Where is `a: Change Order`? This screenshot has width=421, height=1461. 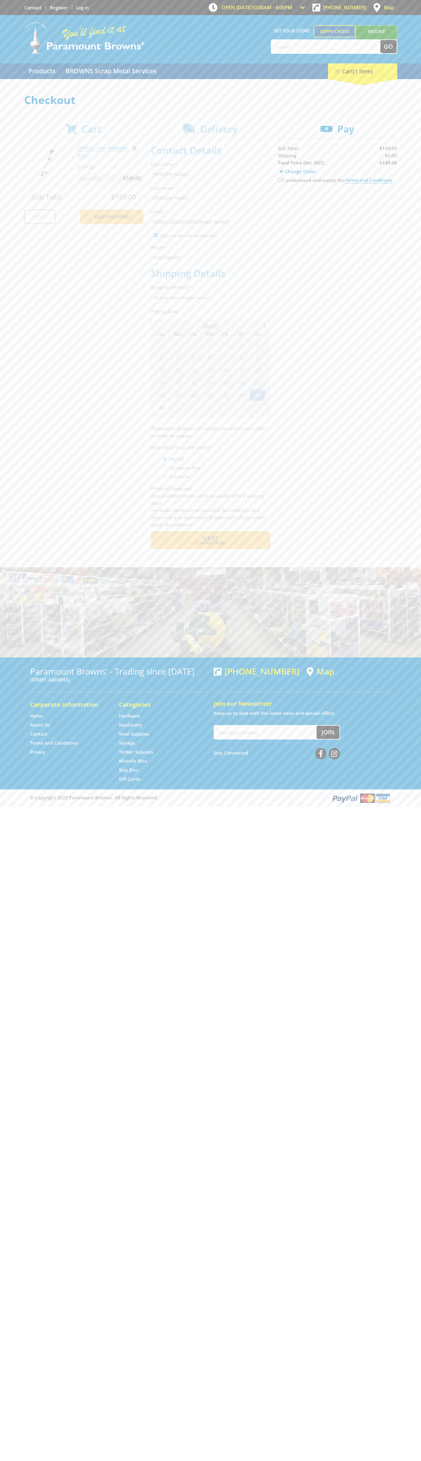 a: Change Order is located at coordinates (297, 171).